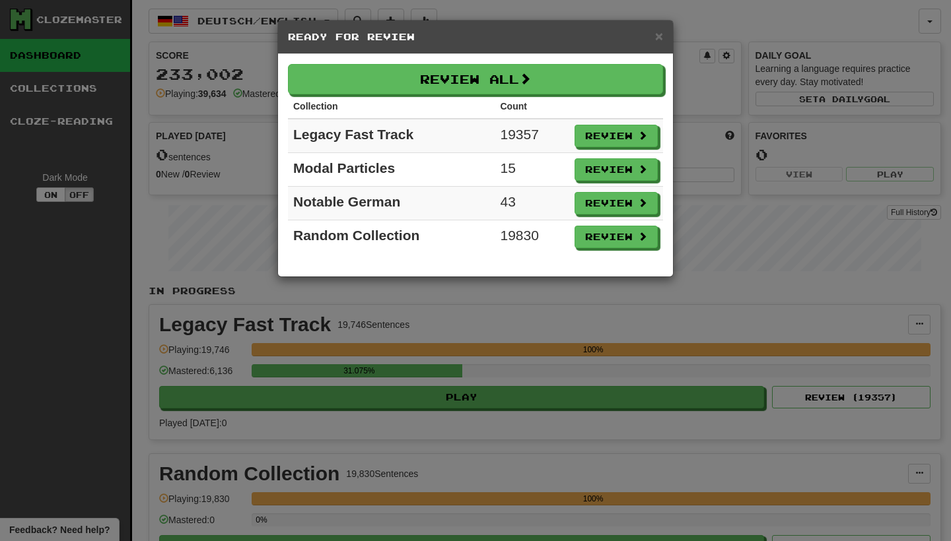 The height and width of the screenshot is (541, 951). I want to click on button: Review All, so click(475, 79).